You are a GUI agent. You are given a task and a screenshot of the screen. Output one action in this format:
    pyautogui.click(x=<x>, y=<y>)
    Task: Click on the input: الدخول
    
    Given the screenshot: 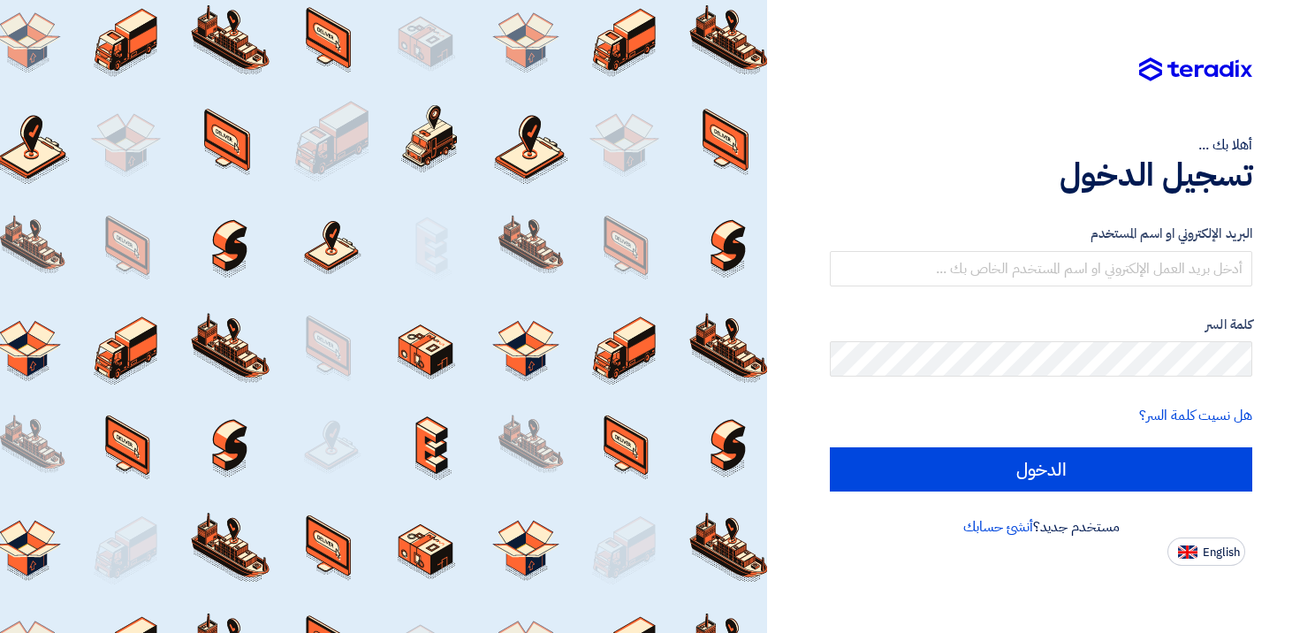 What is the action you would take?
    pyautogui.click(x=1041, y=469)
    